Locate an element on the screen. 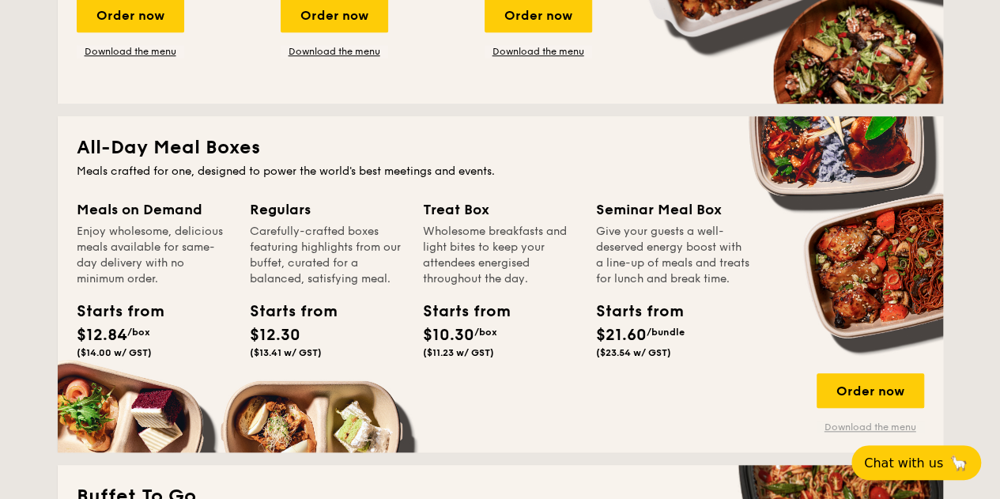 The height and width of the screenshot is (499, 1000). span: ($14.00 w/ GST) is located at coordinates (114, 352).